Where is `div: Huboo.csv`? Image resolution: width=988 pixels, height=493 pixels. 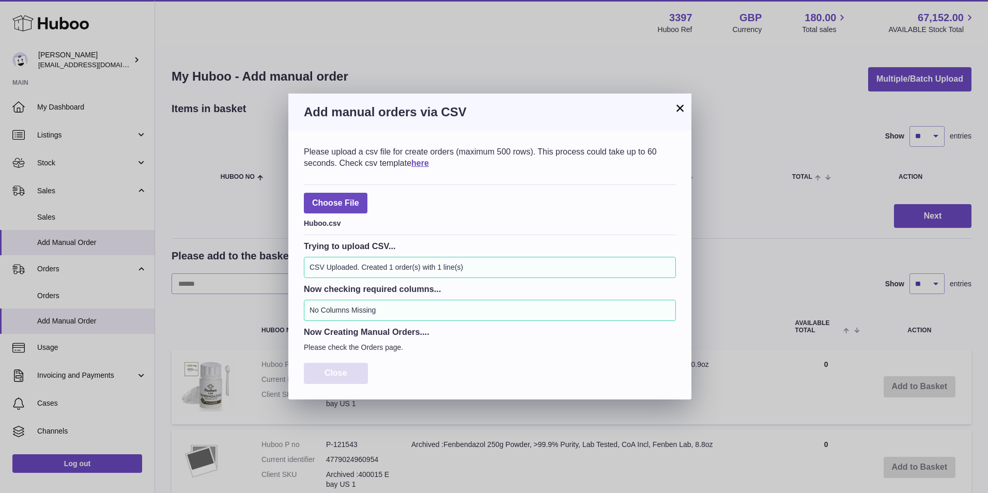
div: Huboo.csv is located at coordinates (490, 222).